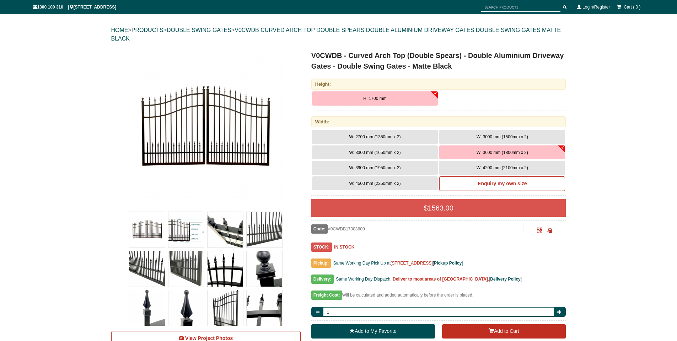 Image resolution: width=677 pixels, height=341 pixels. Describe the element at coordinates (336, 34) in the screenshot. I see `a: V0CWDB CURVED ARCH TOP DOUBLE SPEARS DOUBLE ALUMINIUM DRIVEWAY GATES DOUBLE SWING GATES MATTE BLACK` at that location.